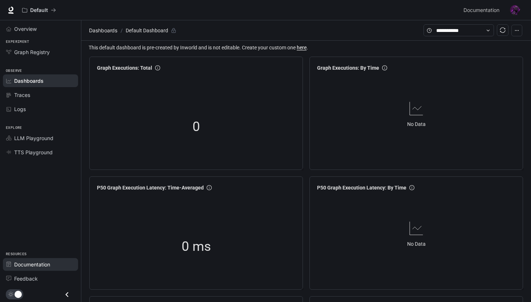 The height and width of the screenshot is (302, 531). I want to click on span: TTS Playground, so click(33, 152).